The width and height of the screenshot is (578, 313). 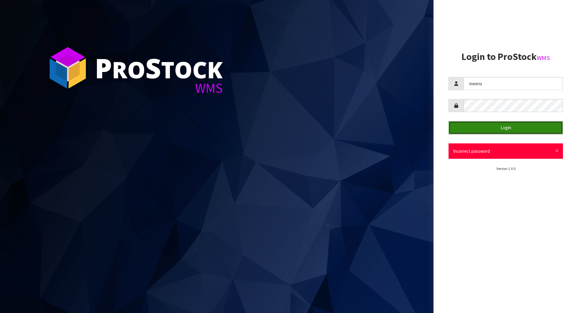 What do you see at coordinates (159, 88) in the screenshot?
I see `div: WMS` at bounding box center [159, 88].